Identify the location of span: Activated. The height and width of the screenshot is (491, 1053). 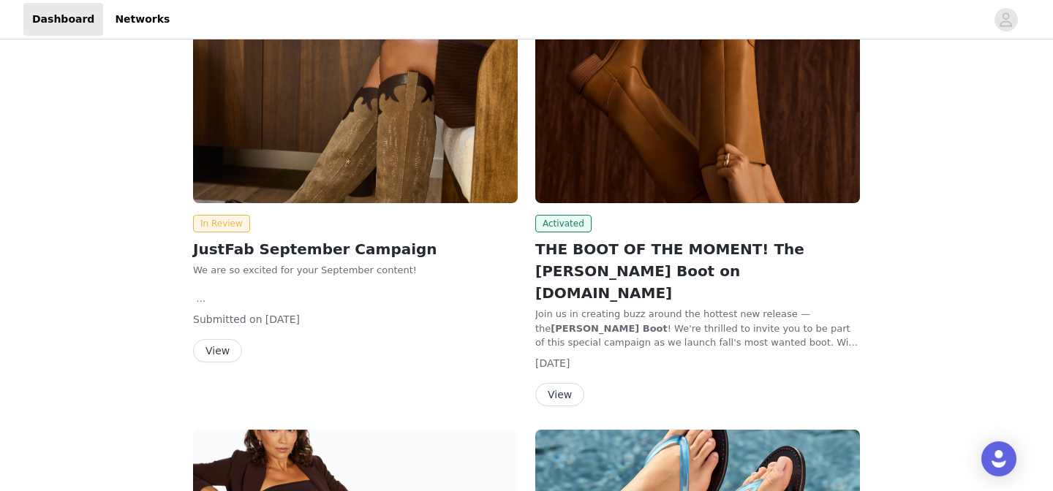
(563, 224).